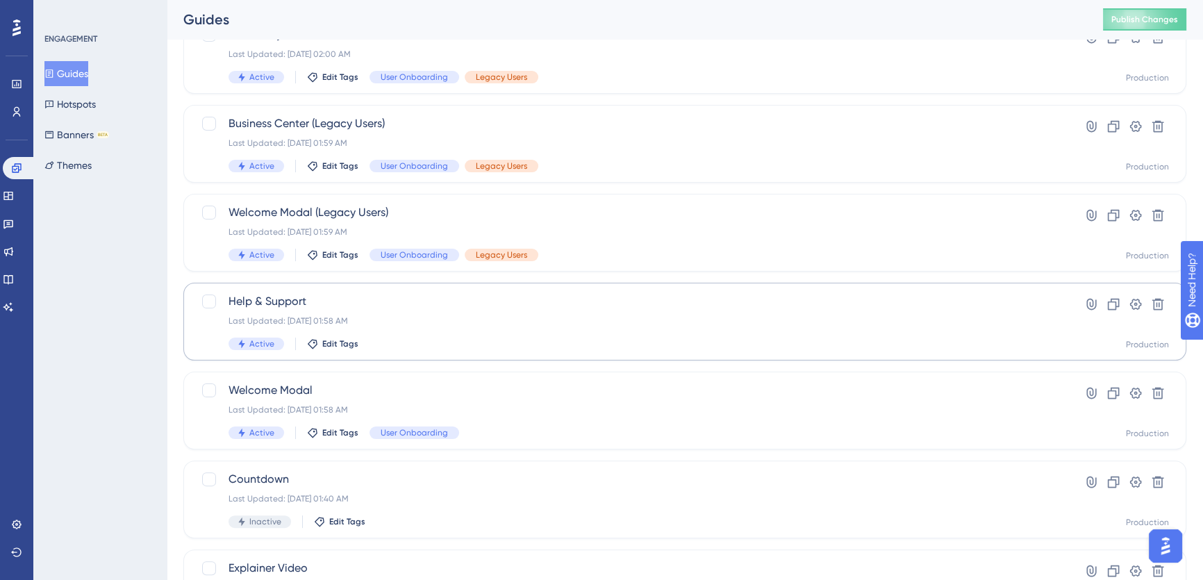 The image size is (1203, 580). Describe the element at coordinates (1145, 19) in the screenshot. I see `button: Publish Changes` at that location.